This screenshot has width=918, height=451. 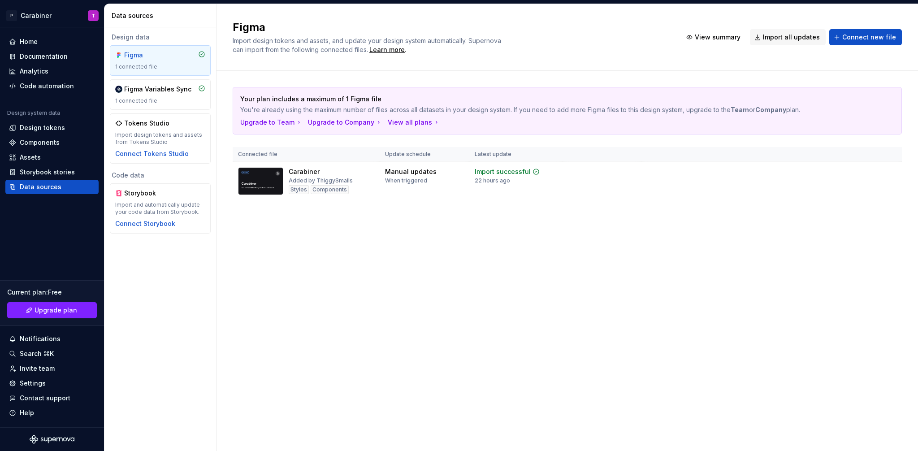 I want to click on a: Settings, so click(x=52, y=383).